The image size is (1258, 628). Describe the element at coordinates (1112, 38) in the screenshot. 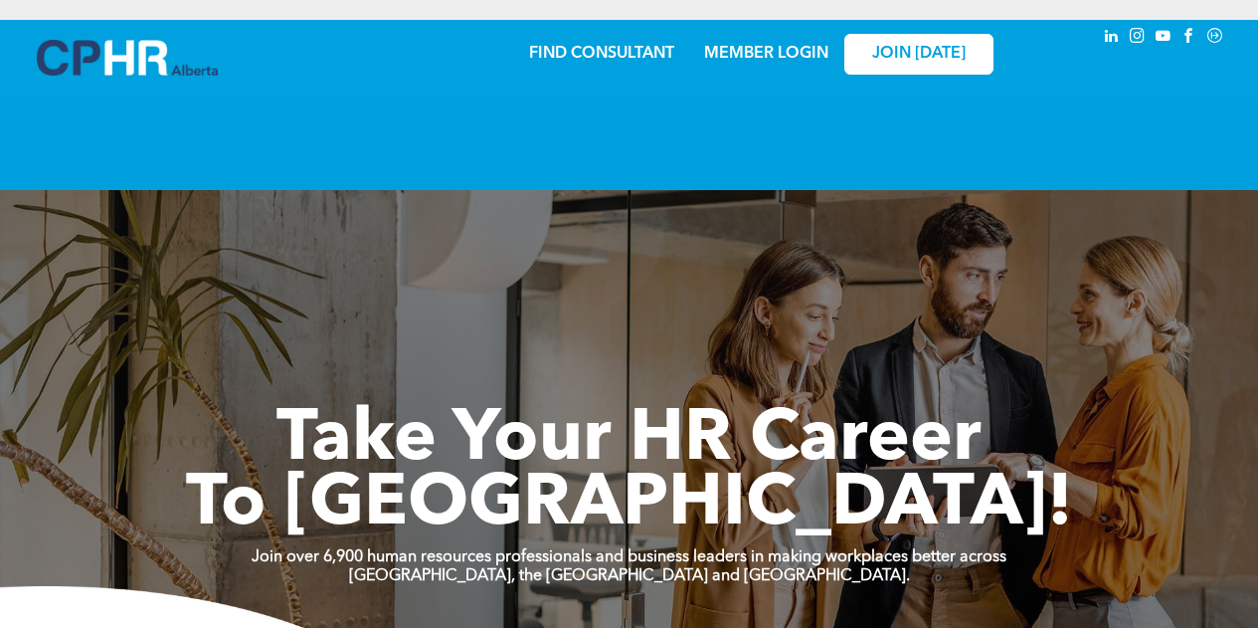

I see `a: linkedin` at that location.